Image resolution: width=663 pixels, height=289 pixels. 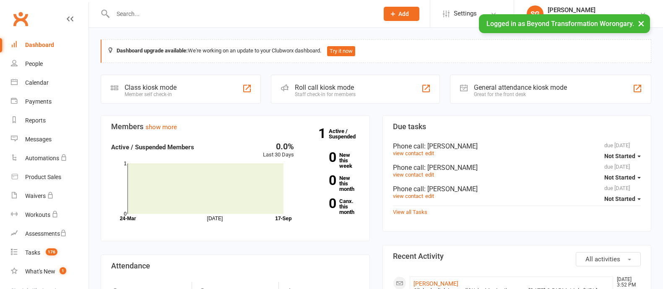 What do you see at coordinates (21, 19) in the screenshot?
I see `a: Clubworx` at bounding box center [21, 19].